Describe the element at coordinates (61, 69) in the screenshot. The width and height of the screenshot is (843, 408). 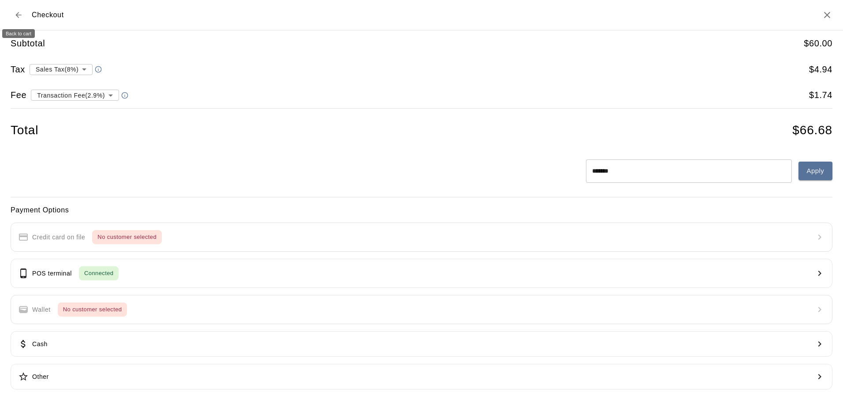
I see `div: Sales Tax ( 8 %)` at that location.